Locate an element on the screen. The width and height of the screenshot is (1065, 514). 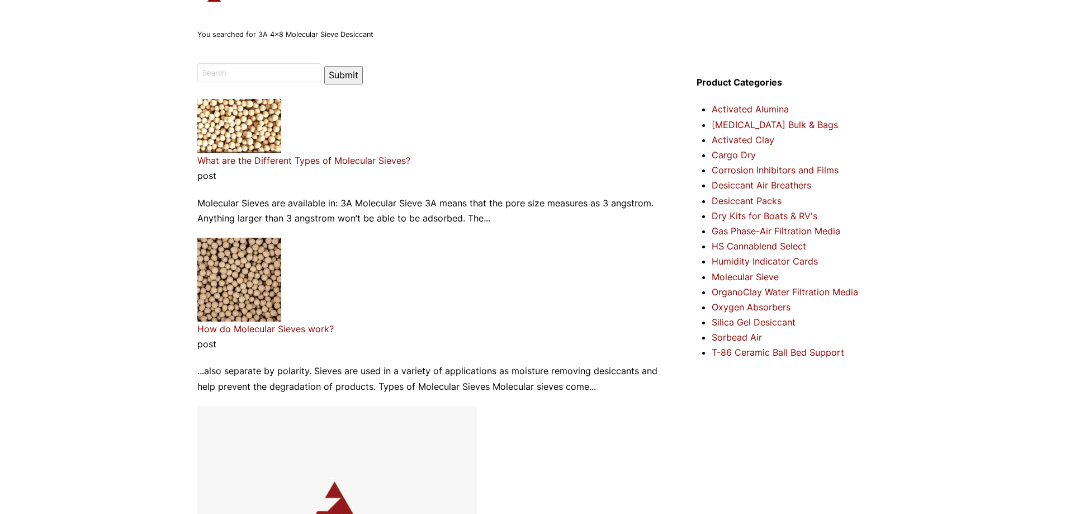
h4: Product Categories is located at coordinates (782, 82).